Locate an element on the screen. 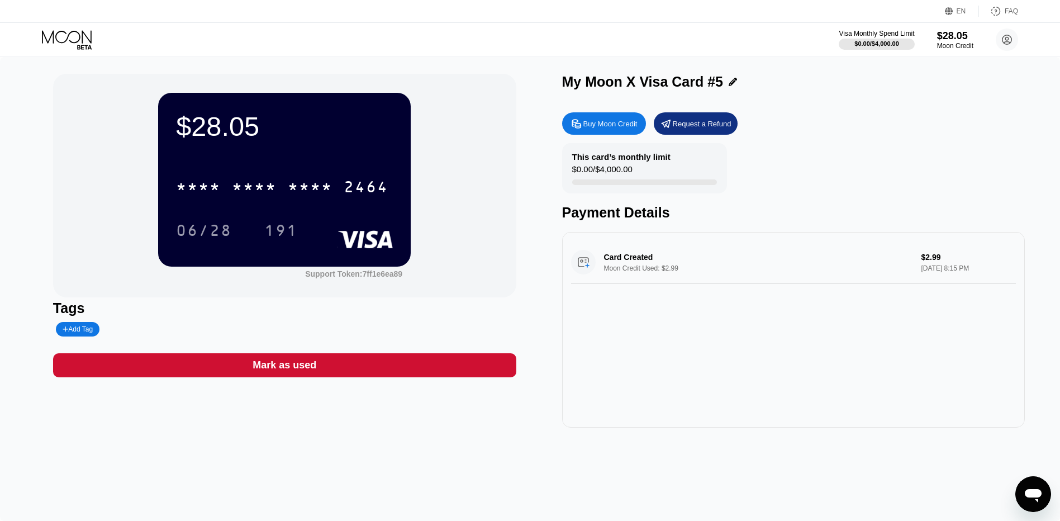  div: 2464 is located at coordinates (366, 188).